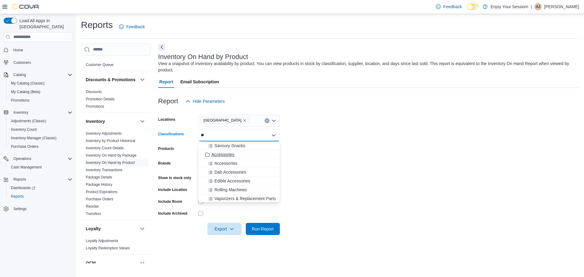 Image resolution: width=584 pixels, height=277 pixels. What do you see at coordinates (112, 80) in the screenshot?
I see `button: Discounts & Promotions` at bounding box center [112, 80].